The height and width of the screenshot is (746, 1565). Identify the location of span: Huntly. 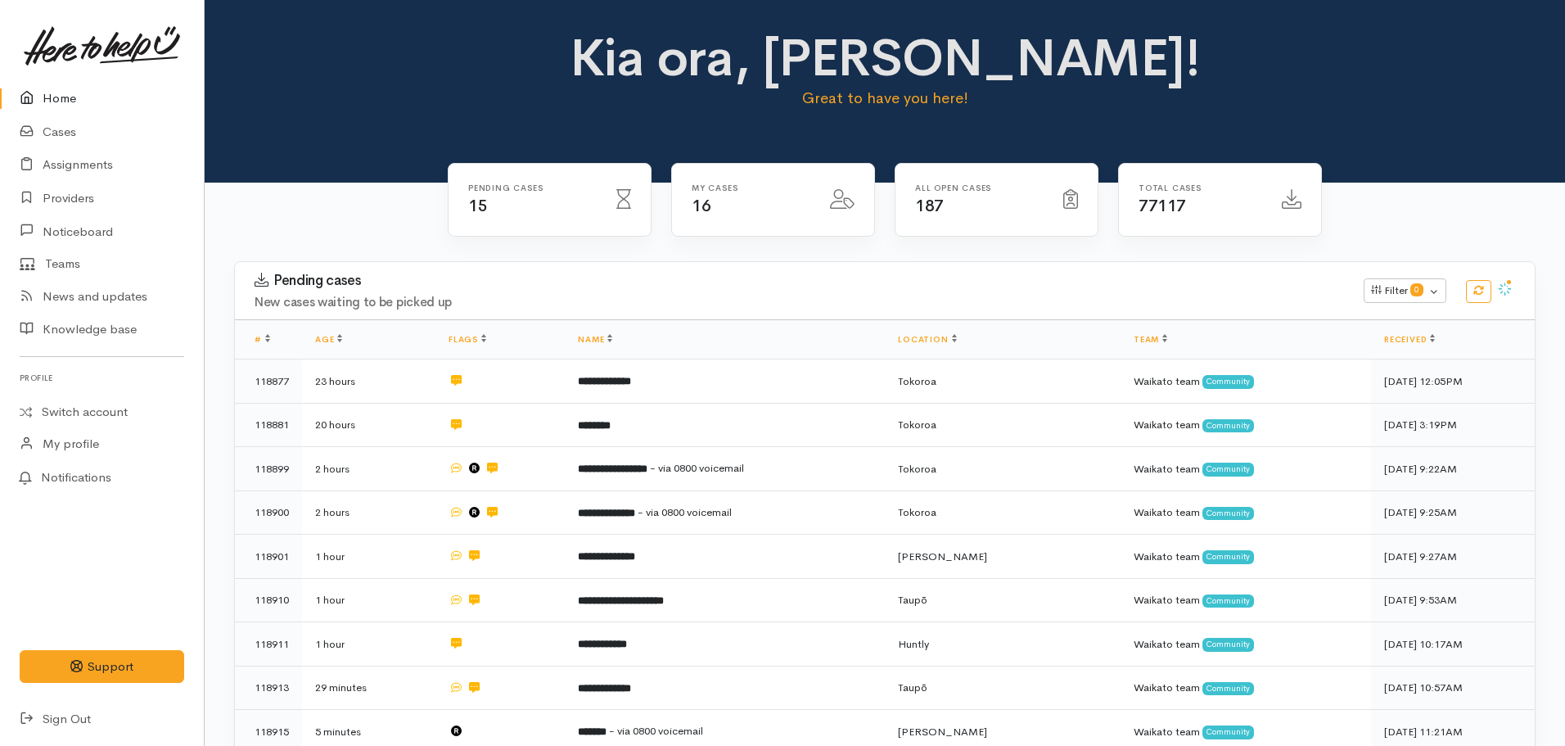
(913, 643).